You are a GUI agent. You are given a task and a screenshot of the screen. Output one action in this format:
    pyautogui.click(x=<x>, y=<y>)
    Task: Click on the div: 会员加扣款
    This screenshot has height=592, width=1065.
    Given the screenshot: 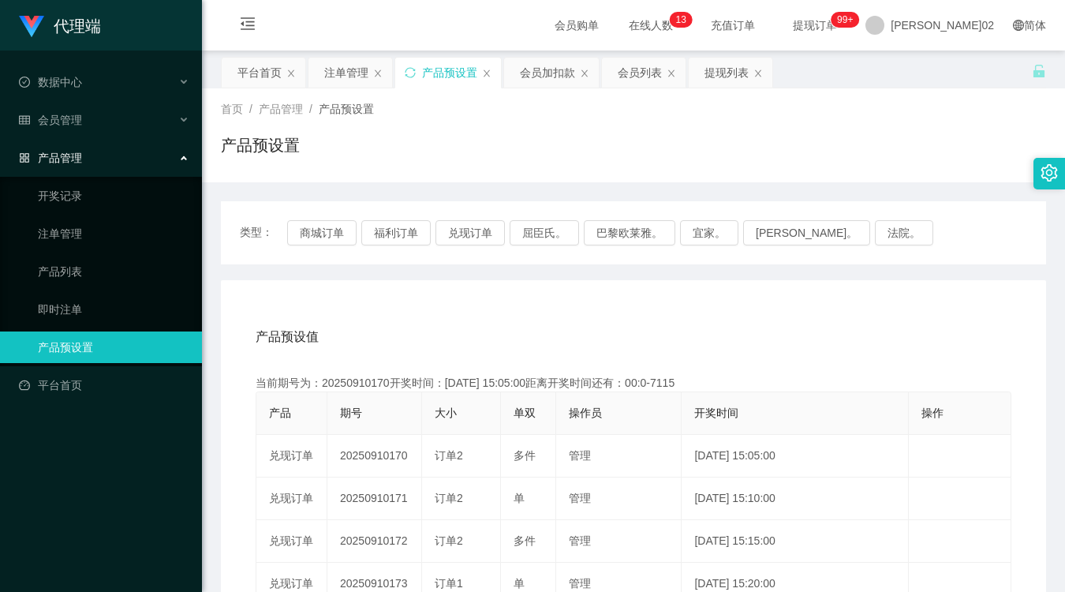 What is the action you would take?
    pyautogui.click(x=548, y=73)
    